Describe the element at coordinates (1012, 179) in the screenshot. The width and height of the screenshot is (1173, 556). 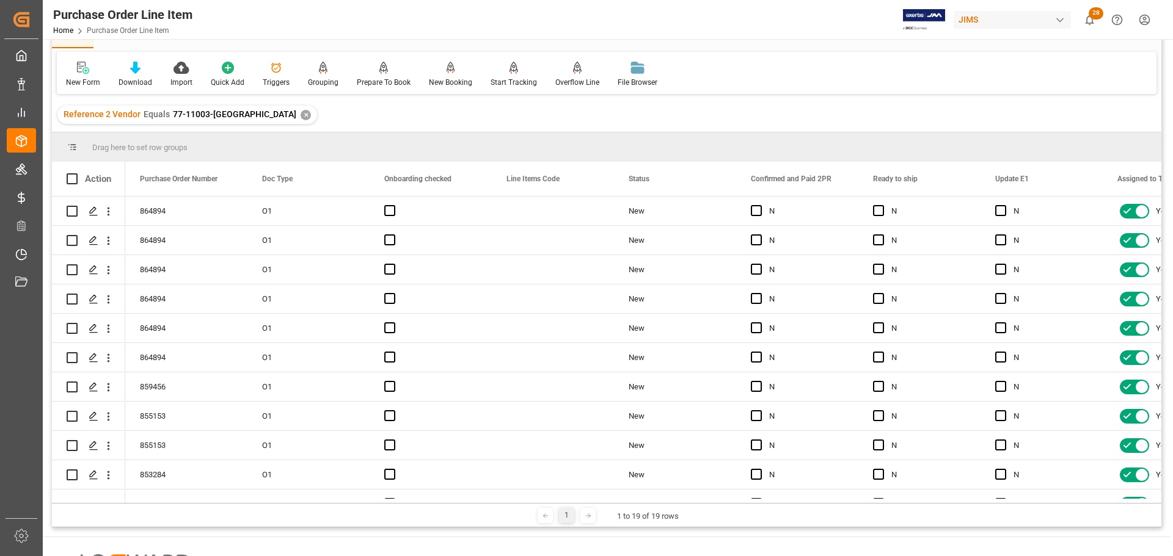
I see `span: Update E1` at that location.